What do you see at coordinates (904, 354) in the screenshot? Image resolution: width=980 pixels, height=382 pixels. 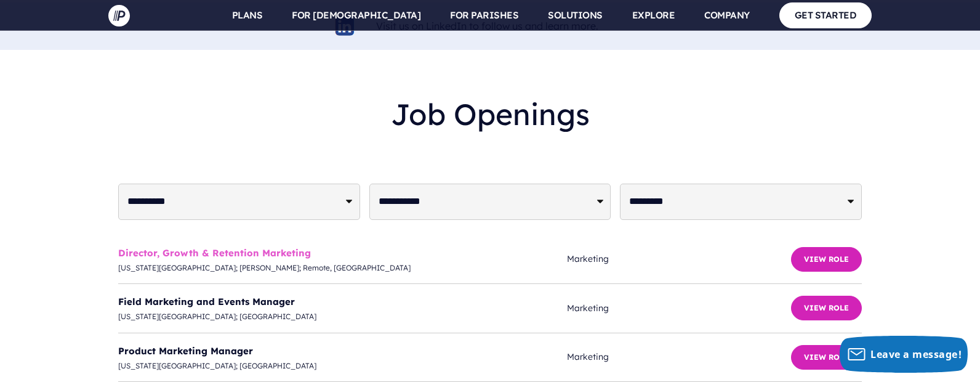 I see `button: Leave a message!` at bounding box center [904, 354].